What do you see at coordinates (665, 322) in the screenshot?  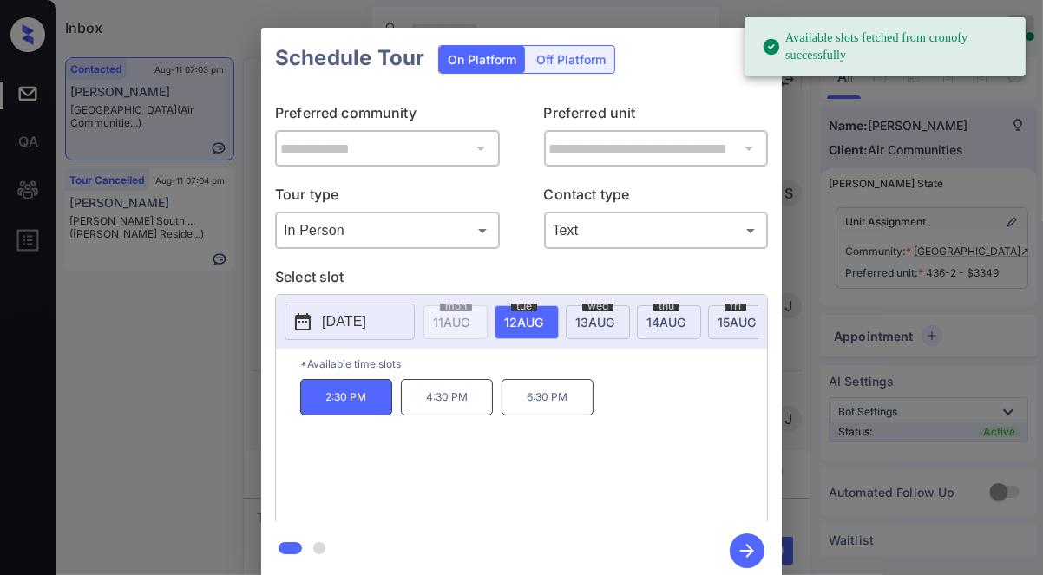 I see `span: 14 AUG` at bounding box center [665, 322].